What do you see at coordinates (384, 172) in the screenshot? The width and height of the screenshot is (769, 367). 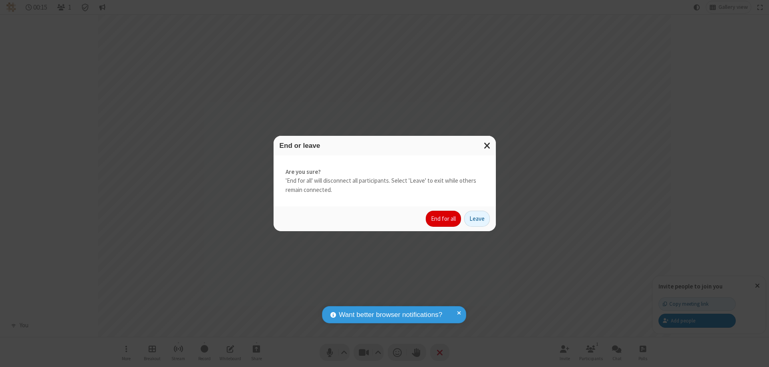 I see `strong: Are you sure?` at bounding box center [384, 172].